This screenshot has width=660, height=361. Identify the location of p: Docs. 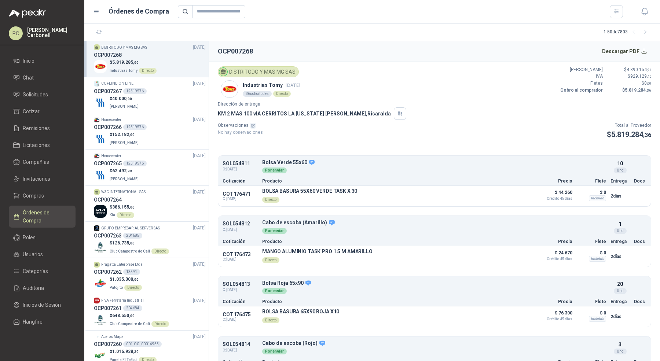
(640, 241).